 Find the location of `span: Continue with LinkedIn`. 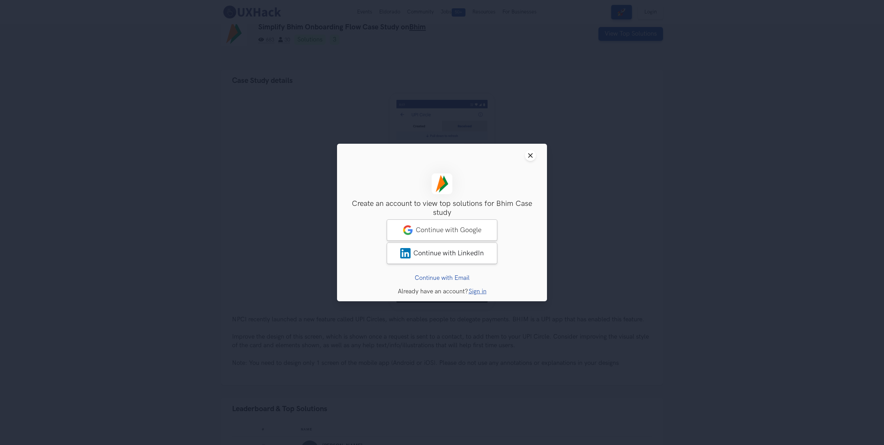

span: Continue with LinkedIn is located at coordinates (449, 253).